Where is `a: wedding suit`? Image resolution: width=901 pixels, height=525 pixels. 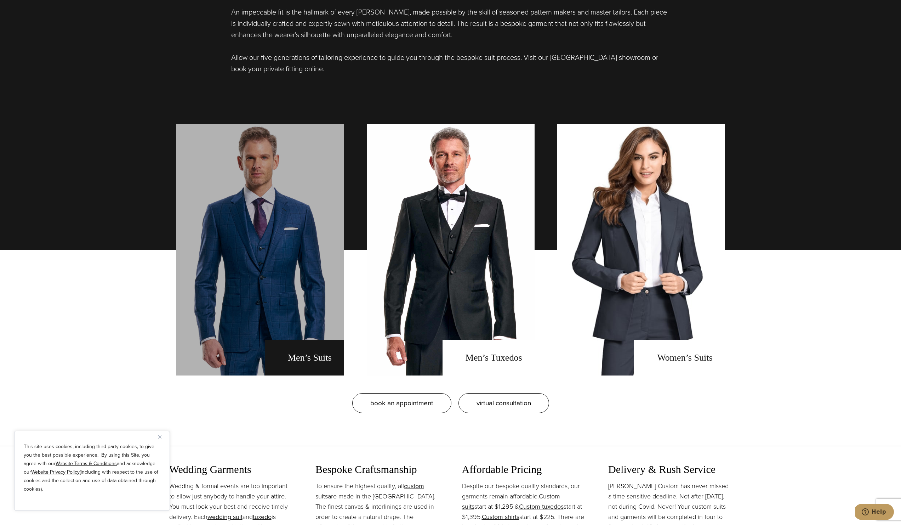
a: wedding suit is located at coordinates (225, 517).